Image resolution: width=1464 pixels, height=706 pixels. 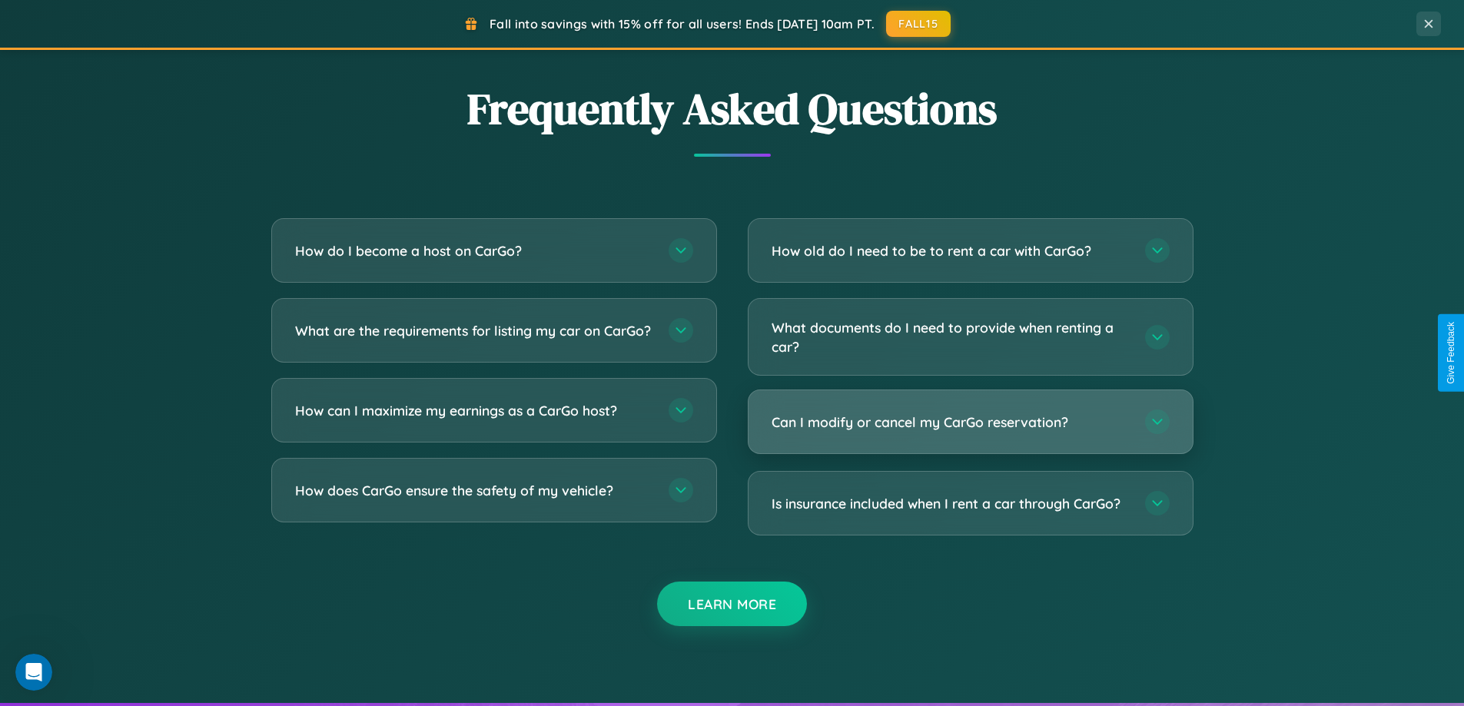 What do you see at coordinates (474, 410) in the screenshot?
I see `h3: How can I maximize my earnings as a CarGo host?` at bounding box center [474, 410].